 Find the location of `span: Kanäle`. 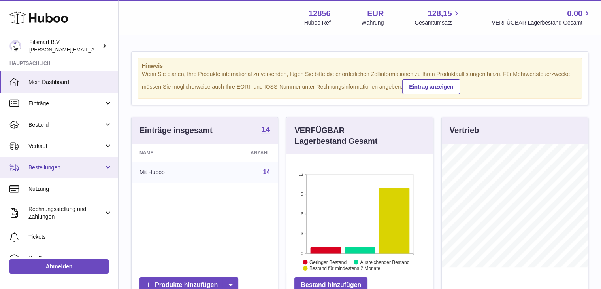

span: Kanäle is located at coordinates (70, 258).